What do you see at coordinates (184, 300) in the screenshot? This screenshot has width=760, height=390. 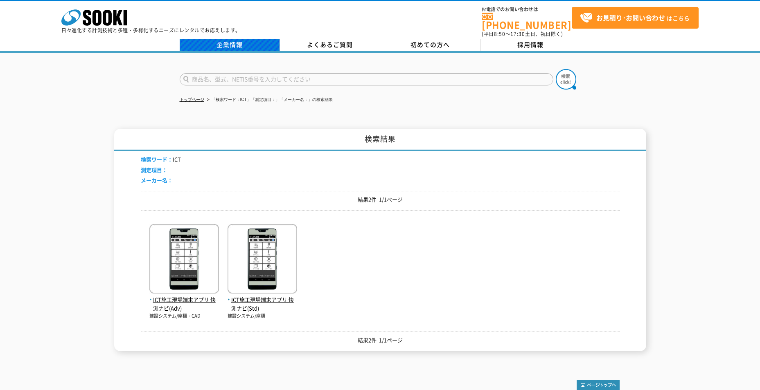 I see `a: ICT施工現場端末アプリ 快測ナビ(Adv)` at bounding box center [184, 300].